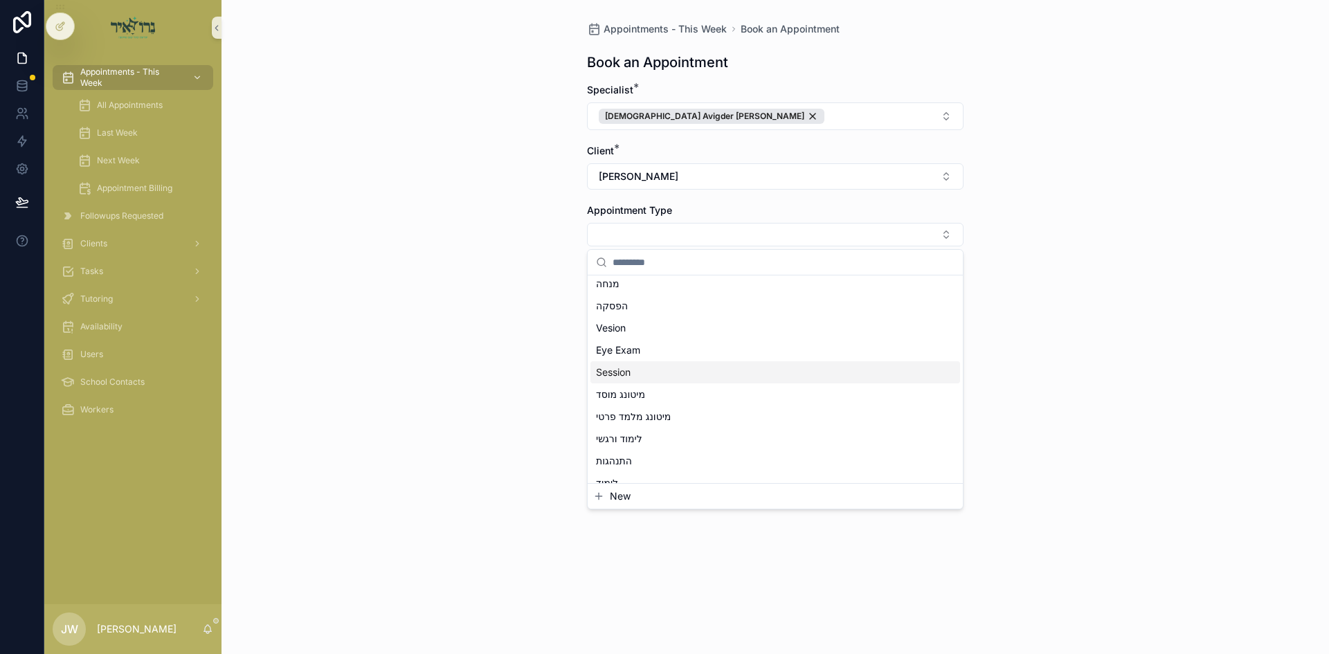 The image size is (1329, 654). Describe the element at coordinates (607, 483) in the screenshot. I see `span: לימוד` at that location.